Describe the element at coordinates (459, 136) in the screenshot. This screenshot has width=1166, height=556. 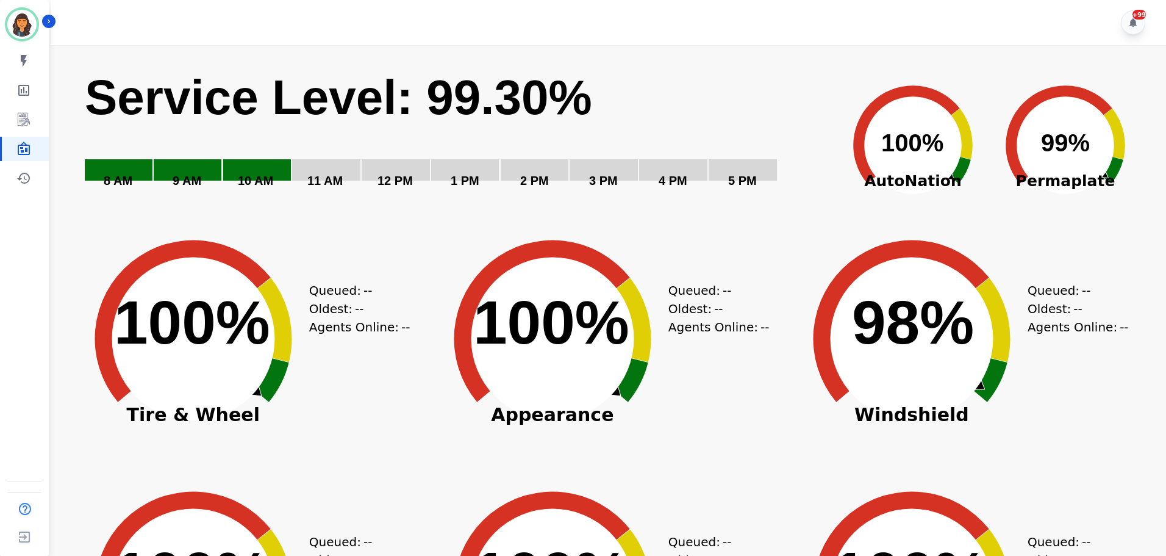
I see `svg: Service Level: 0%` at that location.